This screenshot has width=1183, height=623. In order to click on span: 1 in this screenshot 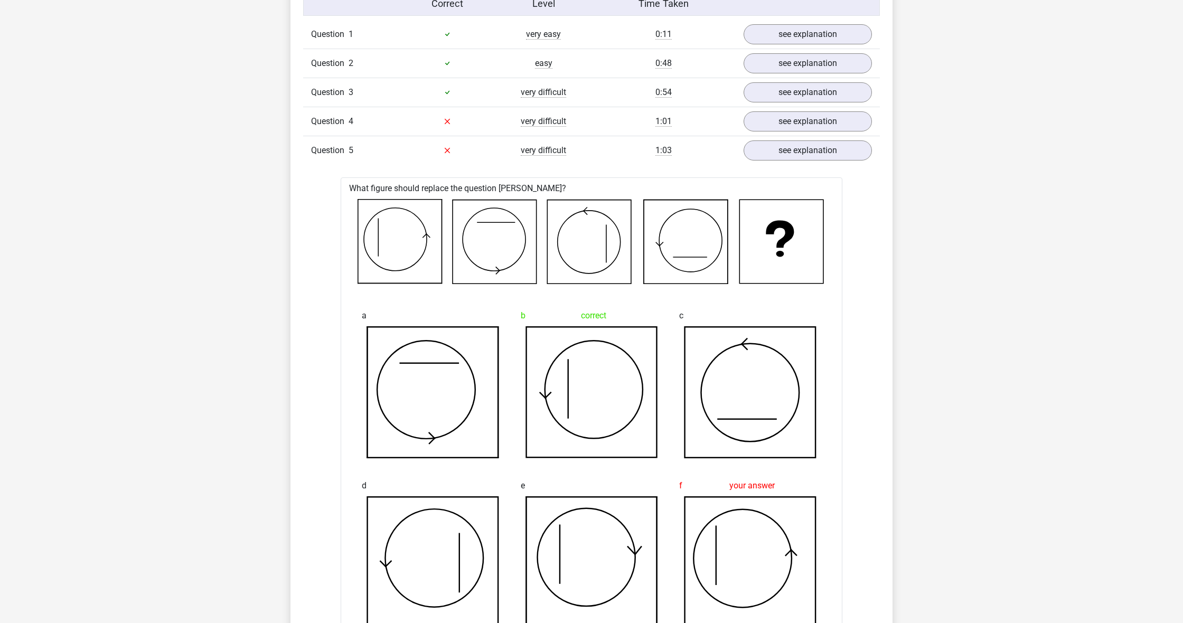, I will do `click(351, 34)`.